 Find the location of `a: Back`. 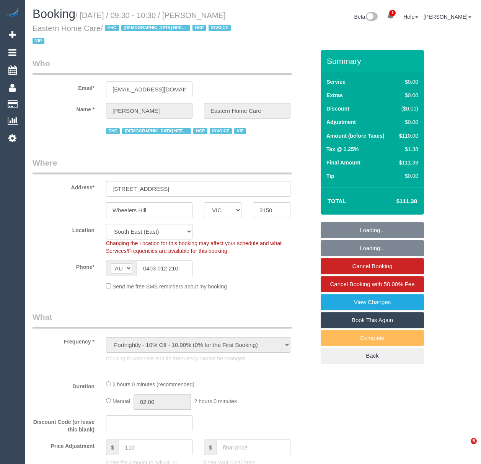

a: Back is located at coordinates (372, 356).